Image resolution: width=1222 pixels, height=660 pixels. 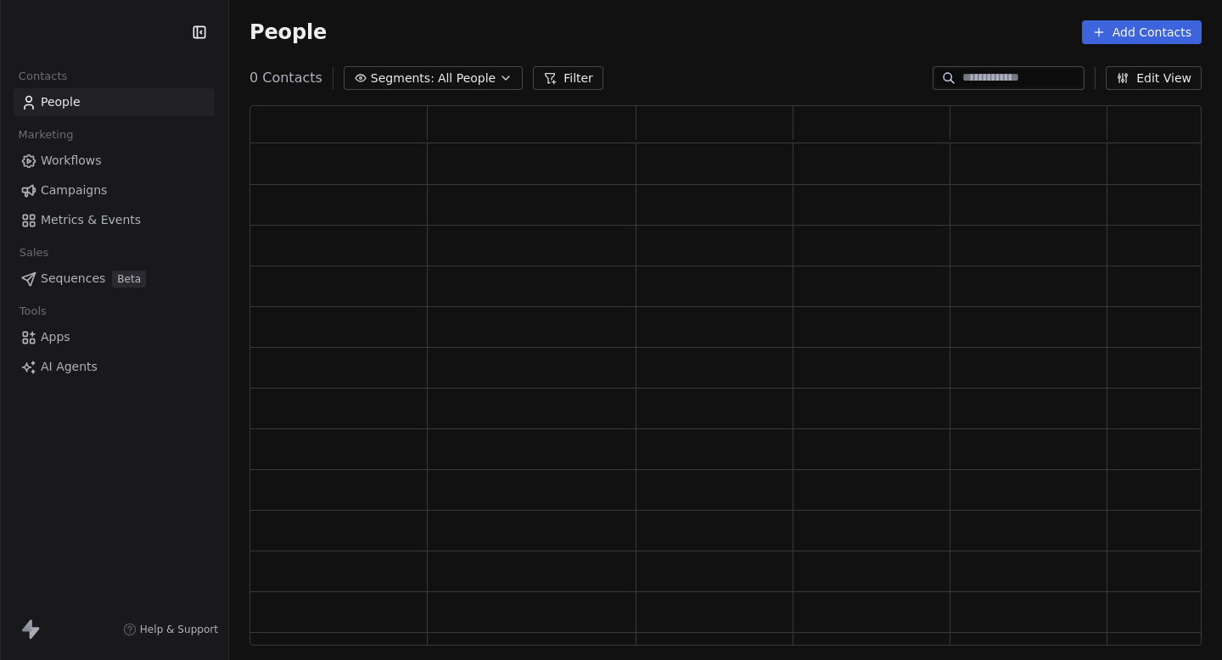 I want to click on span: 0 Contacts, so click(x=286, y=78).